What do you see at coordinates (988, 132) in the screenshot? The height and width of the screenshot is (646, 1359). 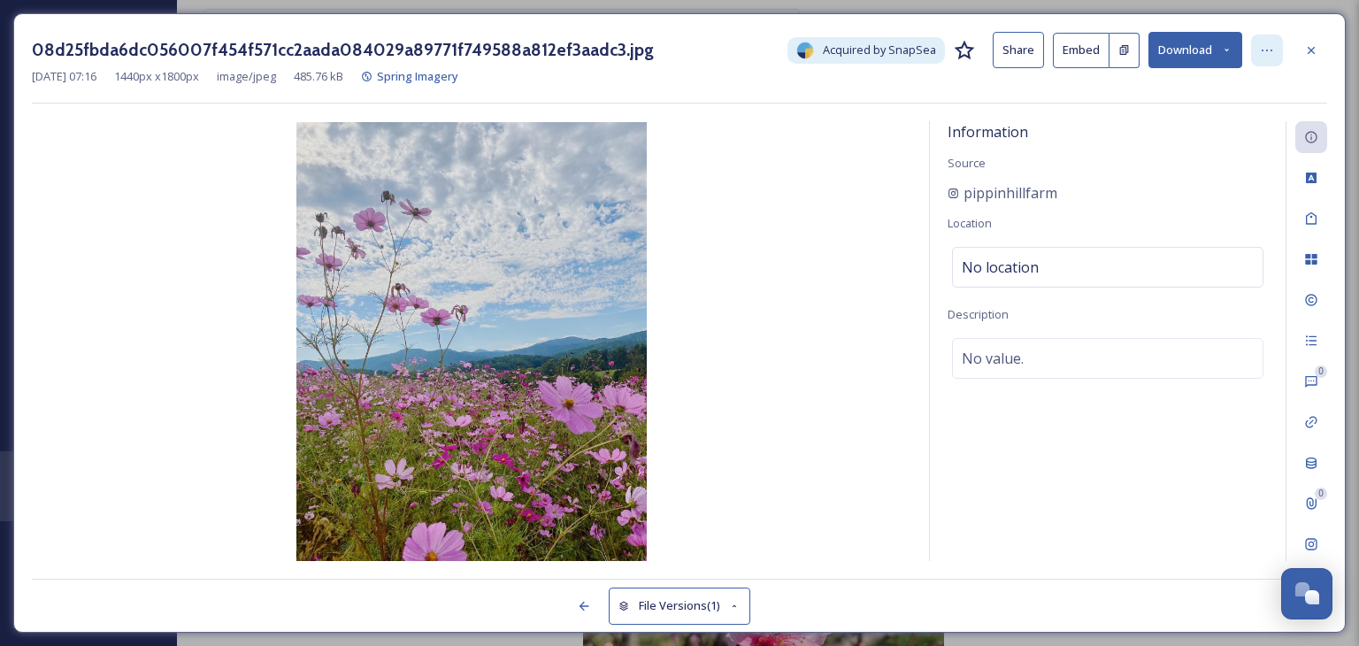 I see `span: Information` at bounding box center [988, 132].